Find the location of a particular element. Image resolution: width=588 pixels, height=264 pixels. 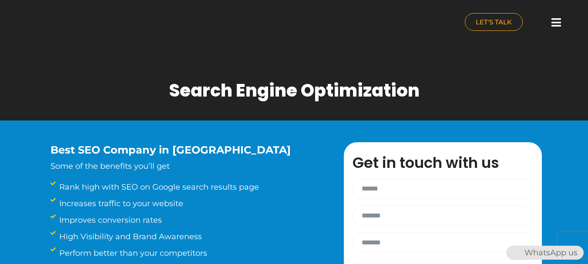

span: LET'S TALK is located at coordinates (494, 22).